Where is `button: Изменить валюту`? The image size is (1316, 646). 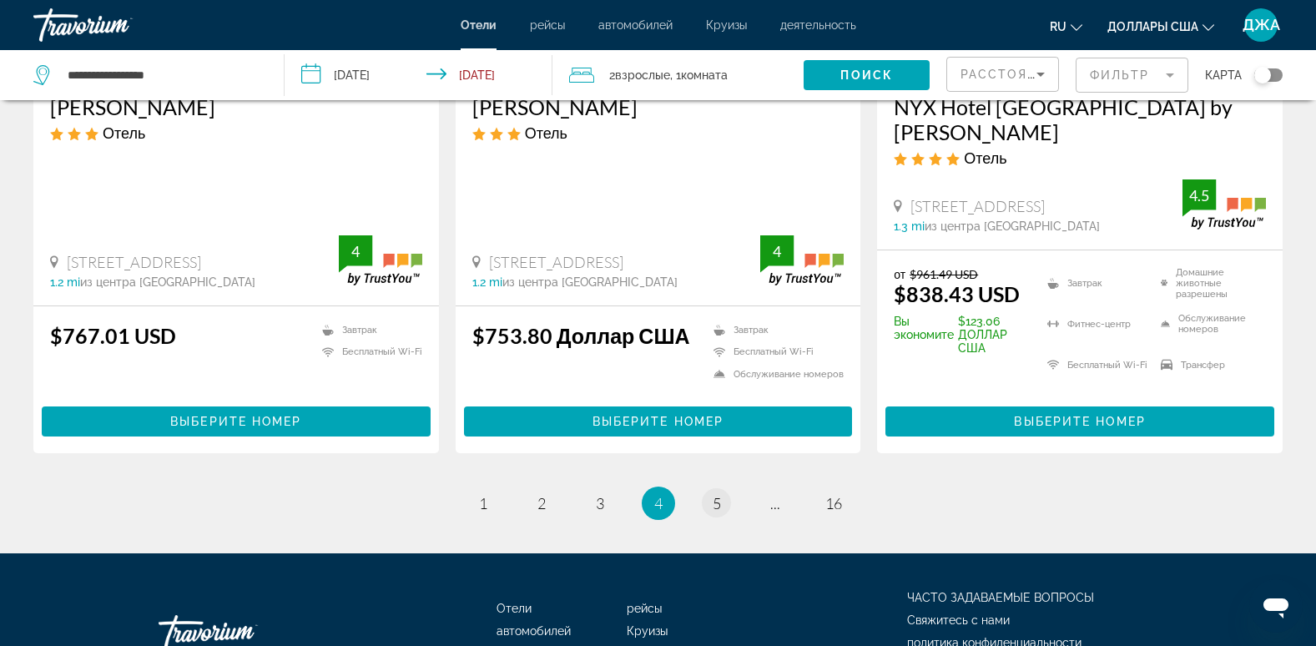 button: Изменить валюту is located at coordinates (1160, 26).